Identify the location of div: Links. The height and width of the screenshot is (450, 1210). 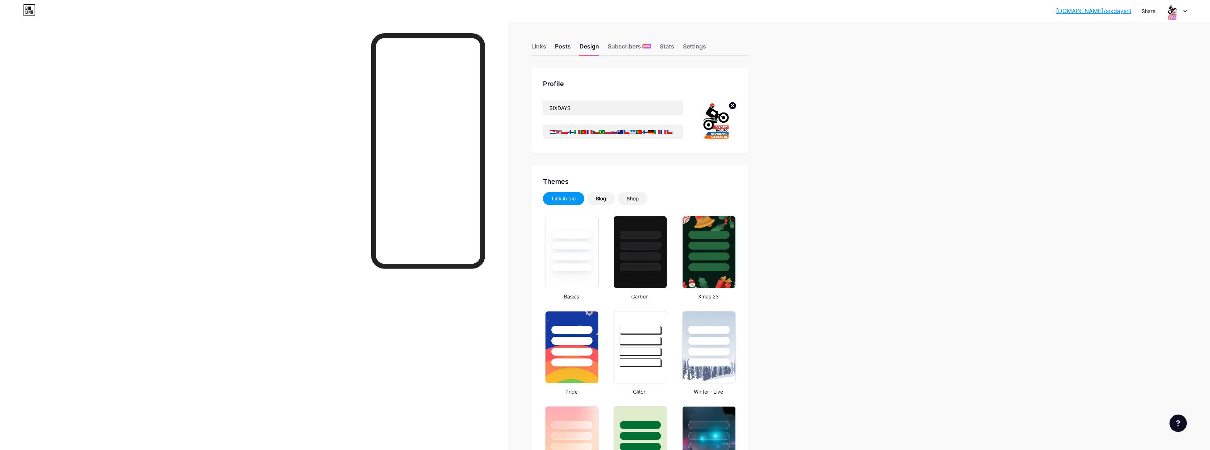
(539, 48).